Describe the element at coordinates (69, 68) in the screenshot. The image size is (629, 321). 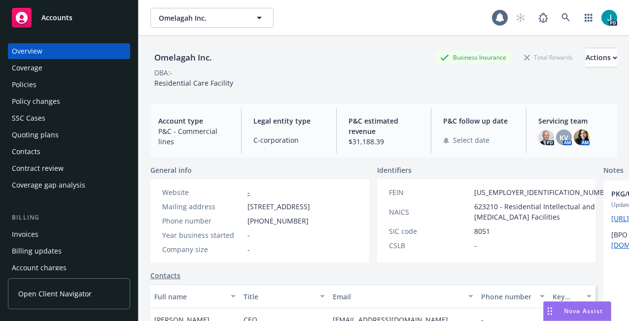
I see `a: Coverage` at that location.